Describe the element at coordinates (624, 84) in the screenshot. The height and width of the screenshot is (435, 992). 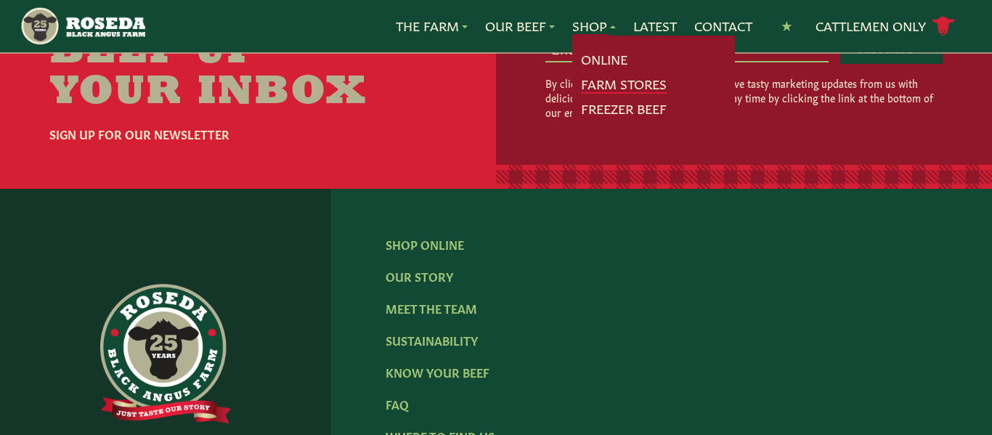
I see `a: Farm Stores` at that location.